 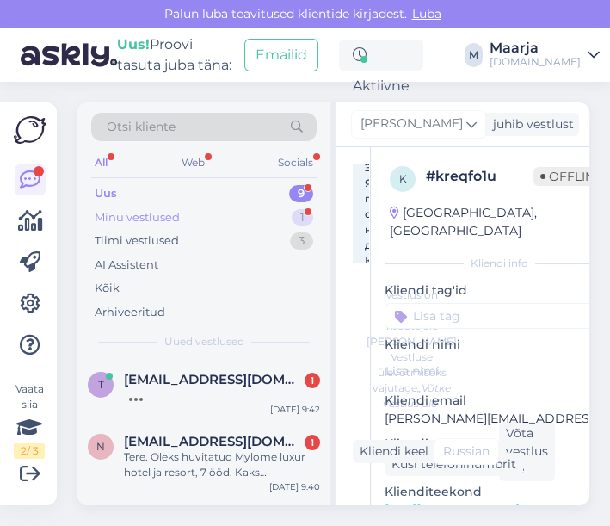 What do you see at coordinates (193, 163) in the screenshot?
I see `div: Web` at bounding box center [193, 163].